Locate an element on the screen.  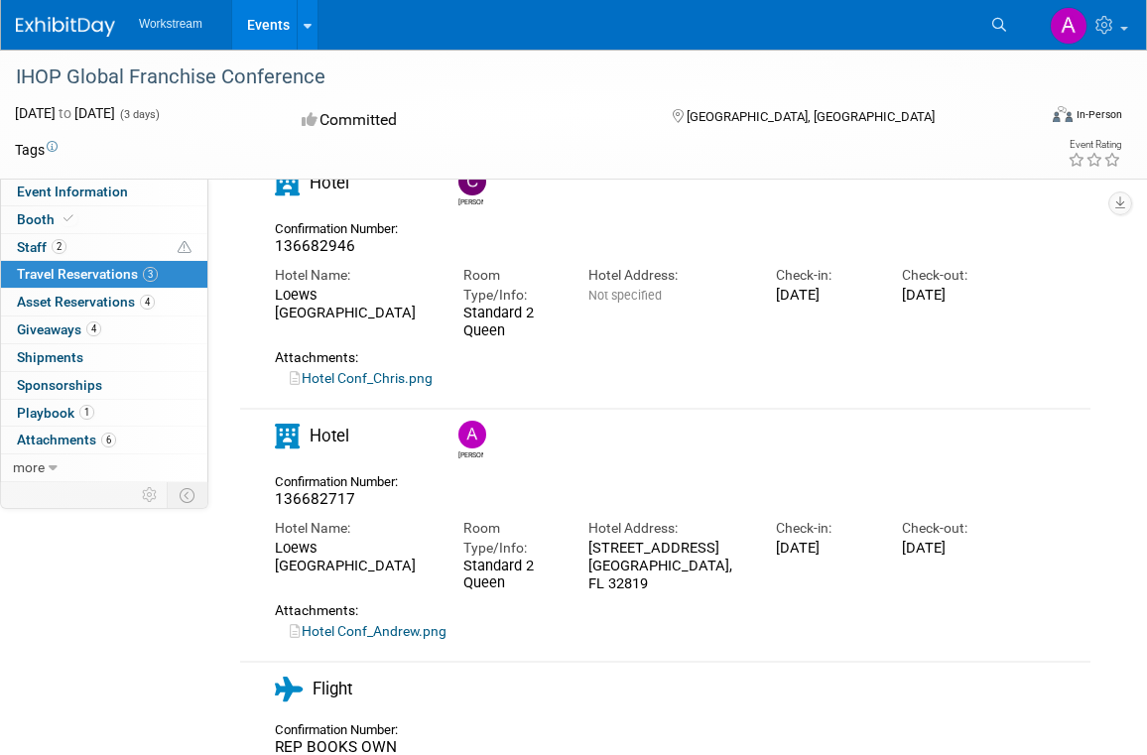
div: Event Rating is located at coordinates (1094, 145).